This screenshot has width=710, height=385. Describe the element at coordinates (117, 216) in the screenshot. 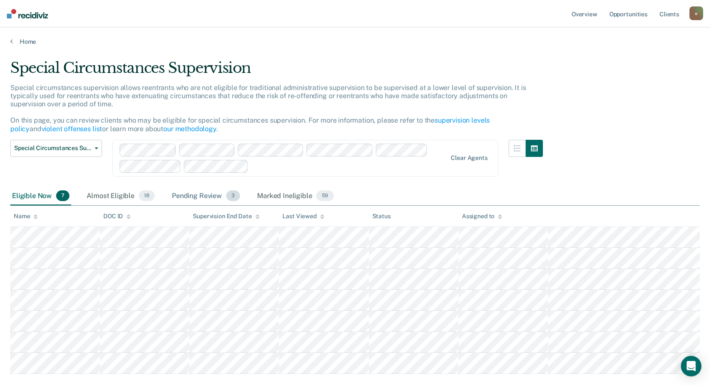

I see `div: DOC ID` at that location.